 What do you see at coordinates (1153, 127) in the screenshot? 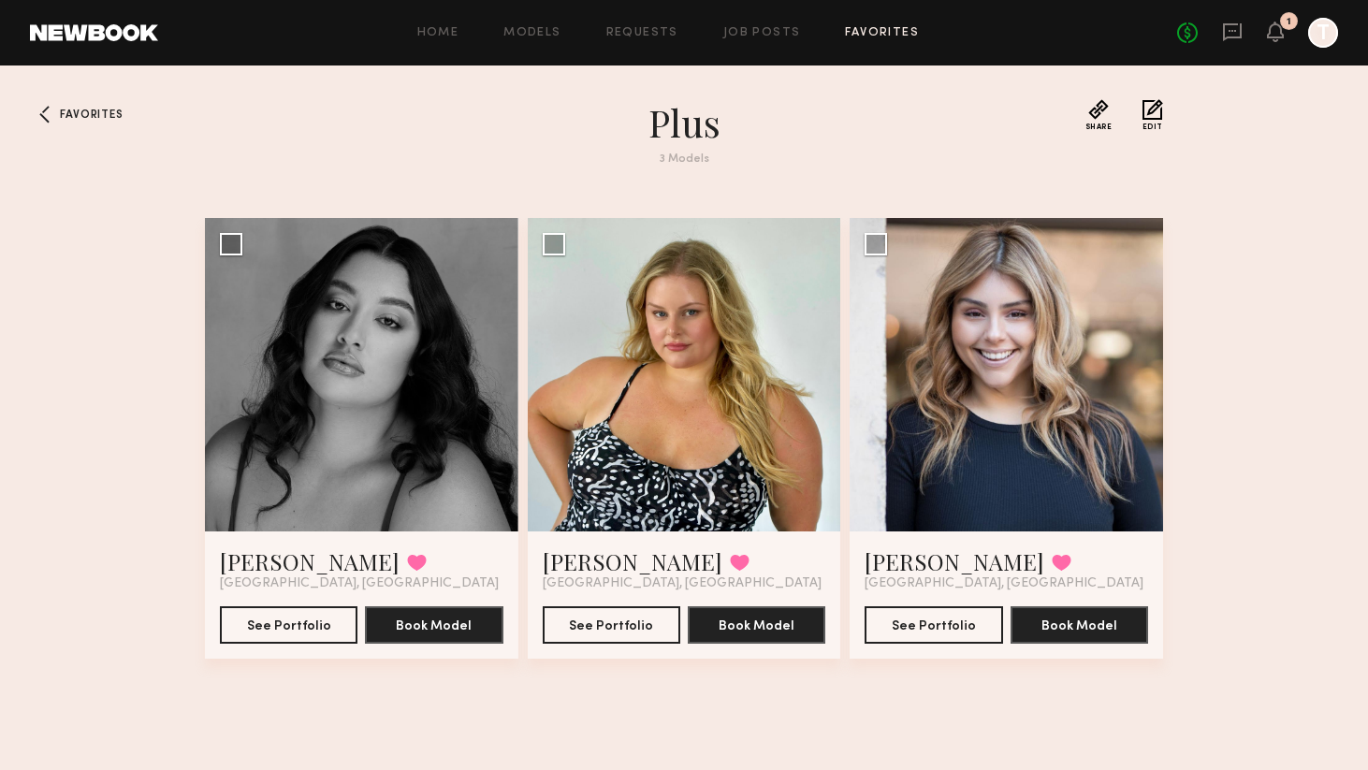
I see `span: Edit` at bounding box center [1153, 127].